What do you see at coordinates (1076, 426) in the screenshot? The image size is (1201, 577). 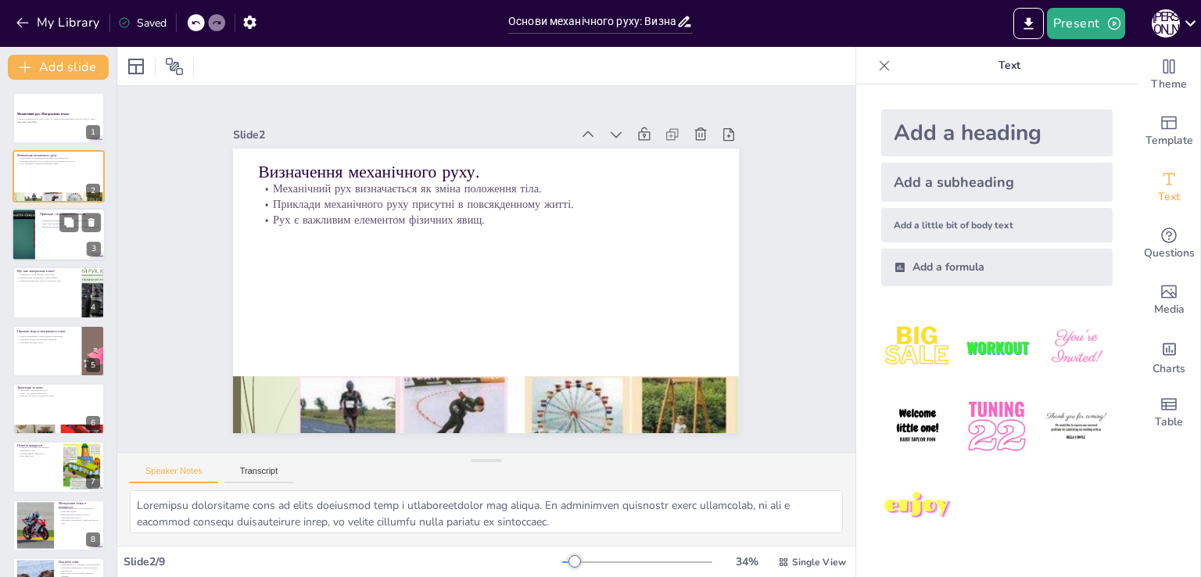 I see `img: 6.jpeg` at bounding box center [1076, 426].